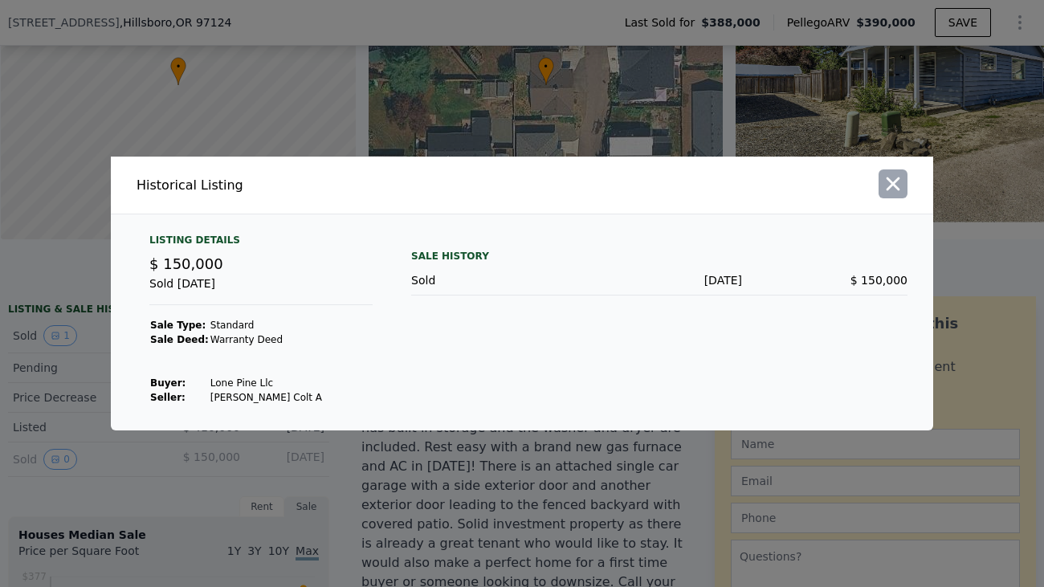 The height and width of the screenshot is (587, 1044). What do you see at coordinates (168, 383) in the screenshot?
I see `strong: Buyer :` at bounding box center [168, 383].